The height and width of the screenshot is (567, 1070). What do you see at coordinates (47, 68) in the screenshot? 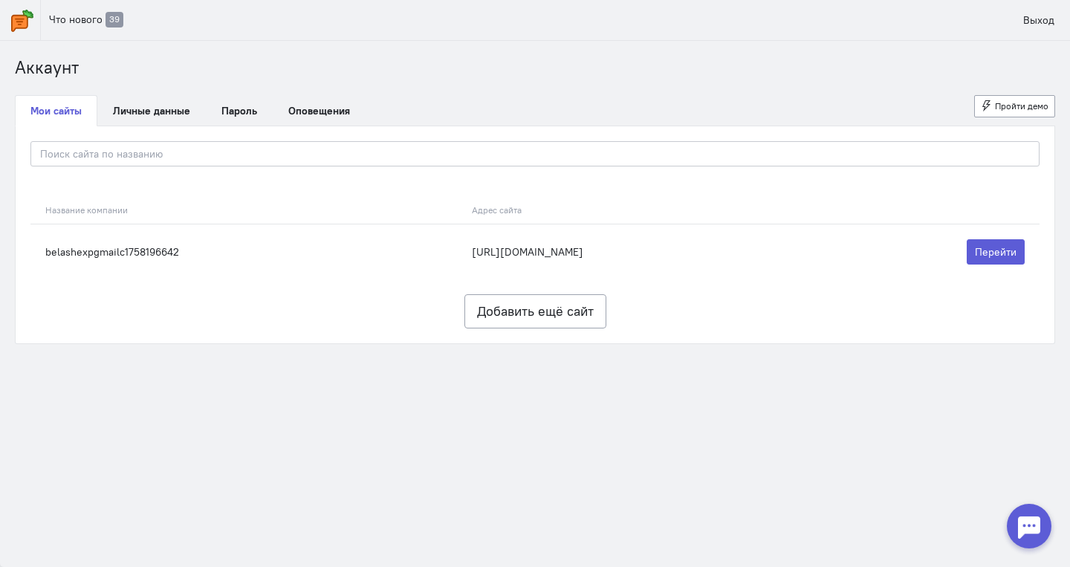
I see `li: Аккаунт` at bounding box center [47, 68].